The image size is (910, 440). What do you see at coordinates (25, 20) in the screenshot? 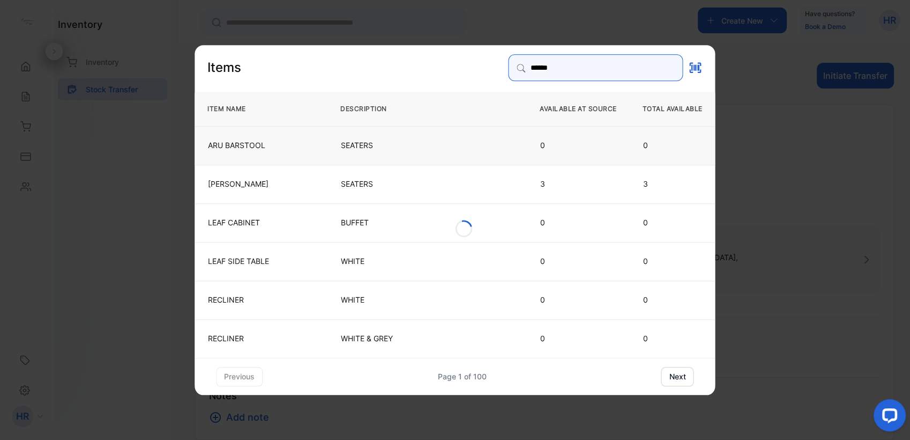
I see `button: Open LiveChat chat widget` at bounding box center [25, 20].